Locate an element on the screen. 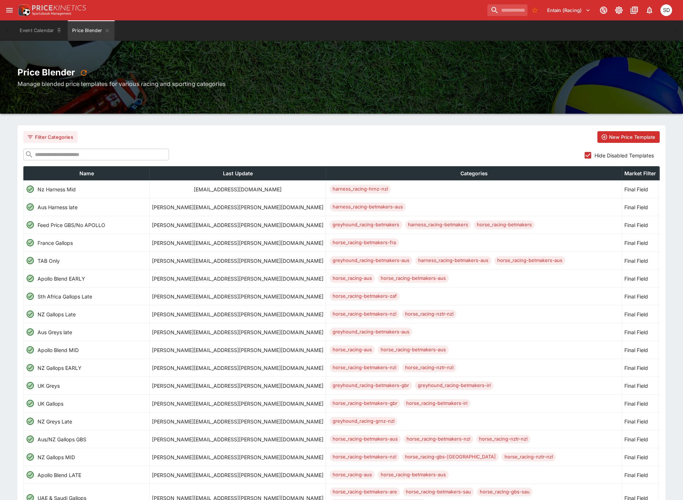  span: greyhound_racing-grnz-nzl is located at coordinates (363, 421).